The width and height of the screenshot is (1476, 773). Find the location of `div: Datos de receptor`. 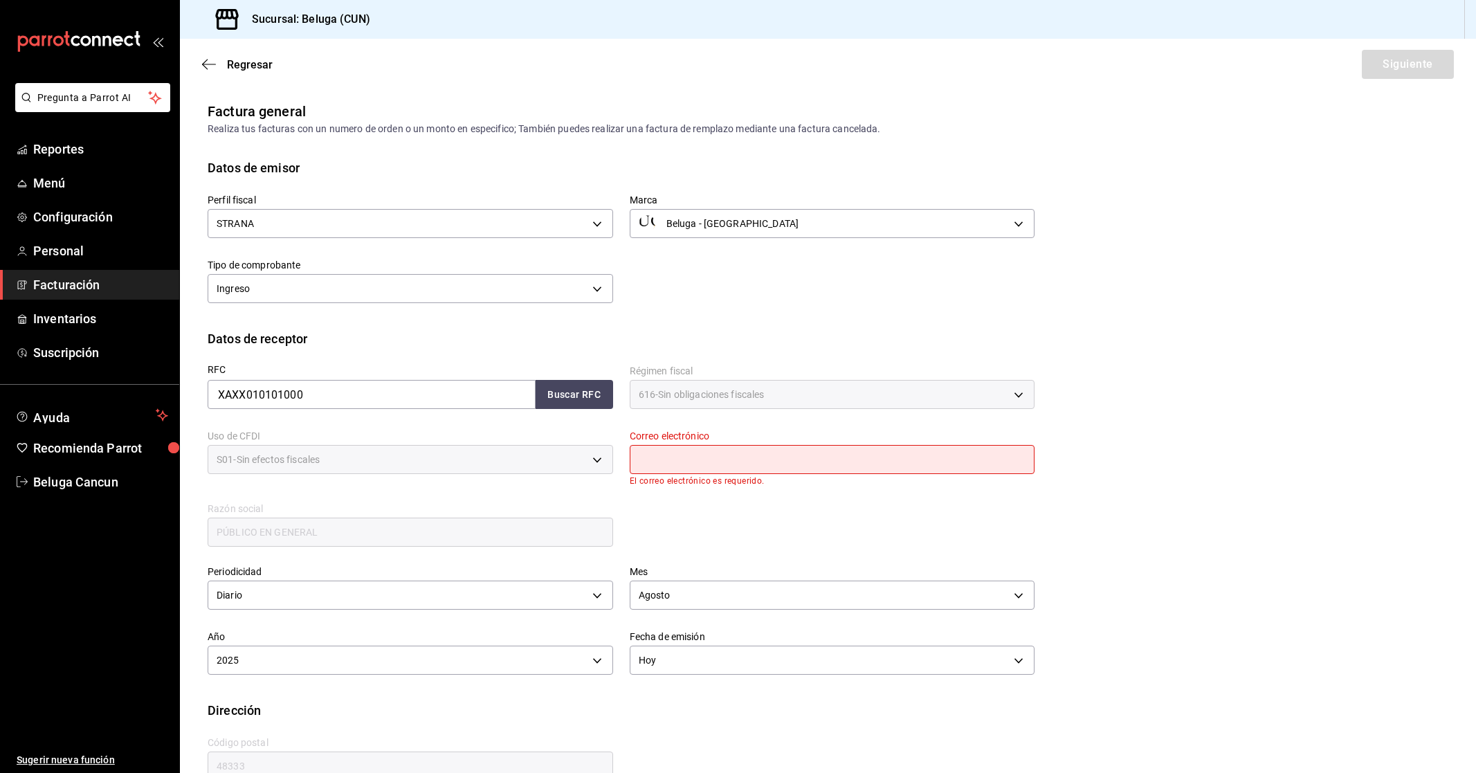

div: Datos de receptor is located at coordinates (257, 338).